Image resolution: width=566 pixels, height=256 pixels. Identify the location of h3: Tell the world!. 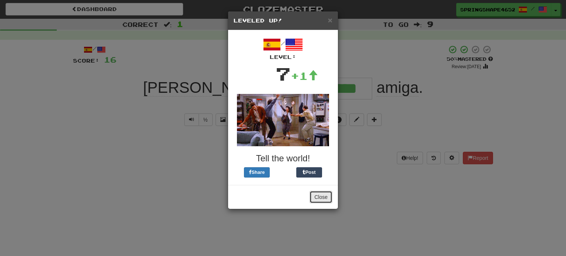
(283, 158).